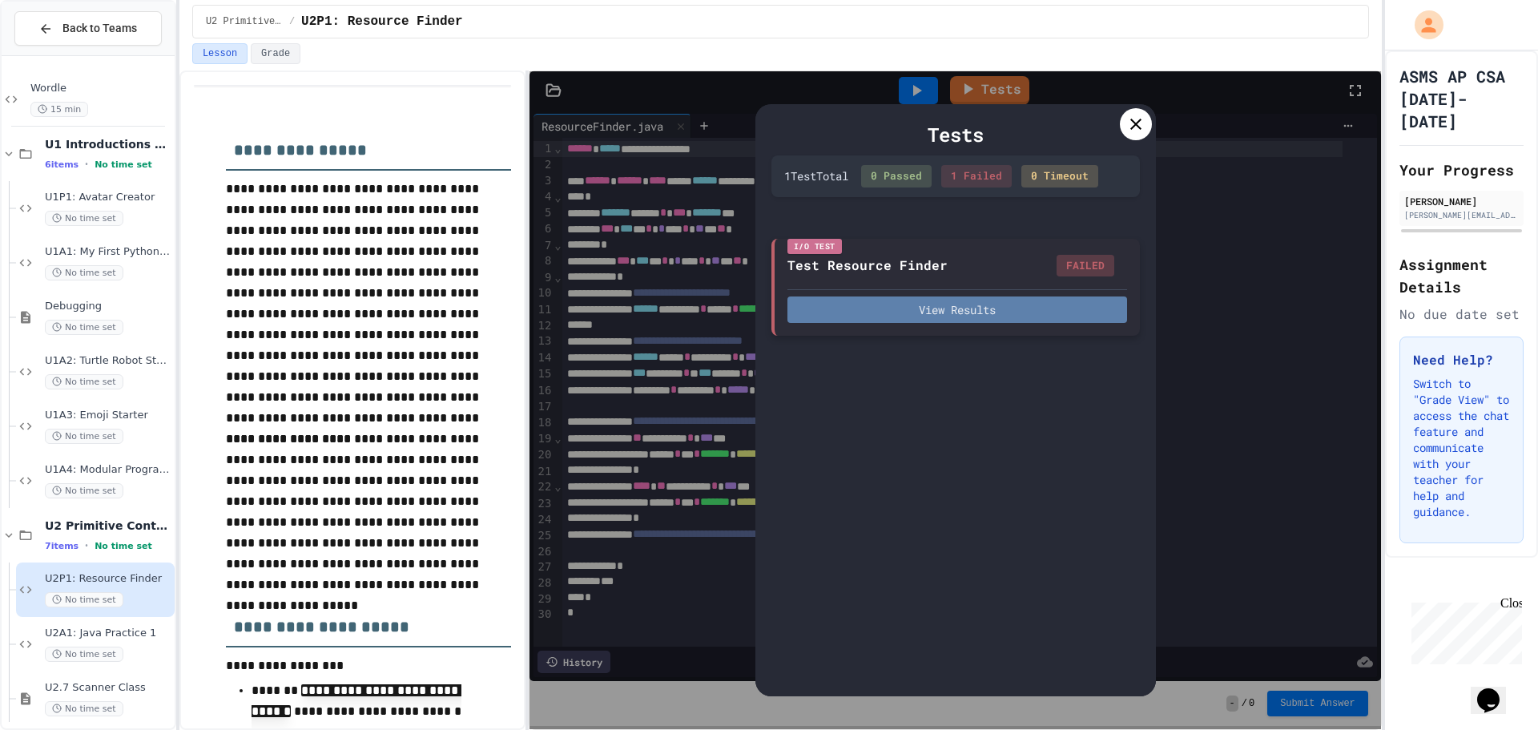  I want to click on span: 6 items, so click(62, 164).